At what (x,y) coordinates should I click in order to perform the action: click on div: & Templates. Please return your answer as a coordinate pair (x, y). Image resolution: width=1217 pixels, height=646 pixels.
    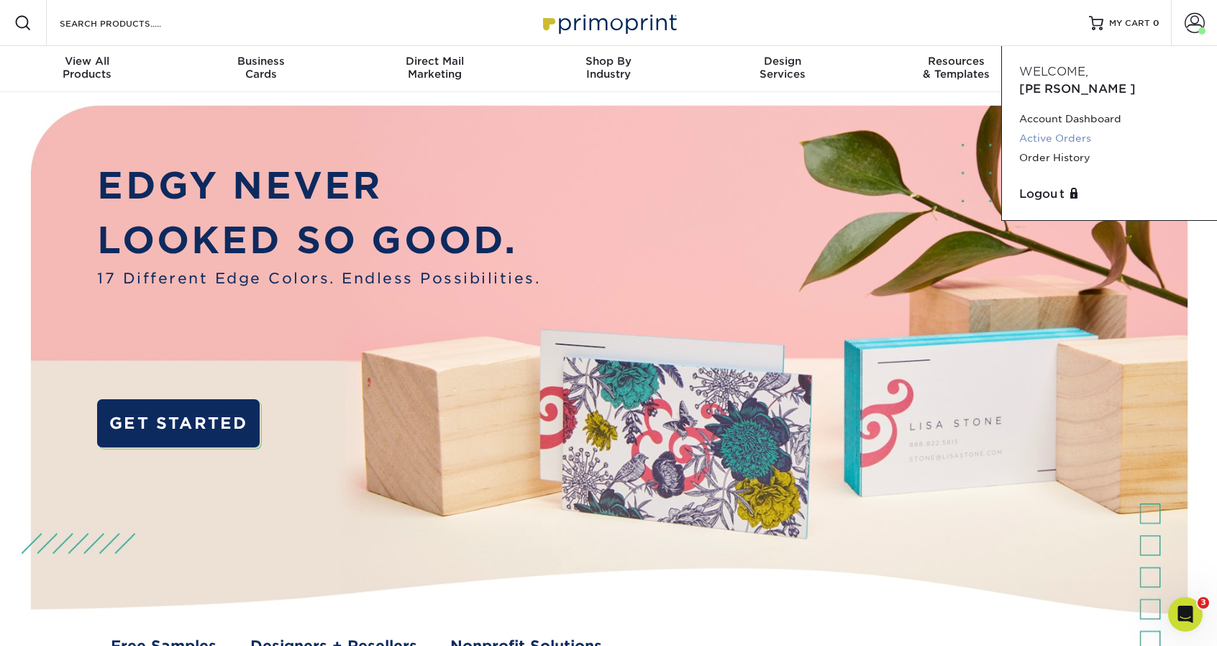
    Looking at the image, I should click on (957, 68).